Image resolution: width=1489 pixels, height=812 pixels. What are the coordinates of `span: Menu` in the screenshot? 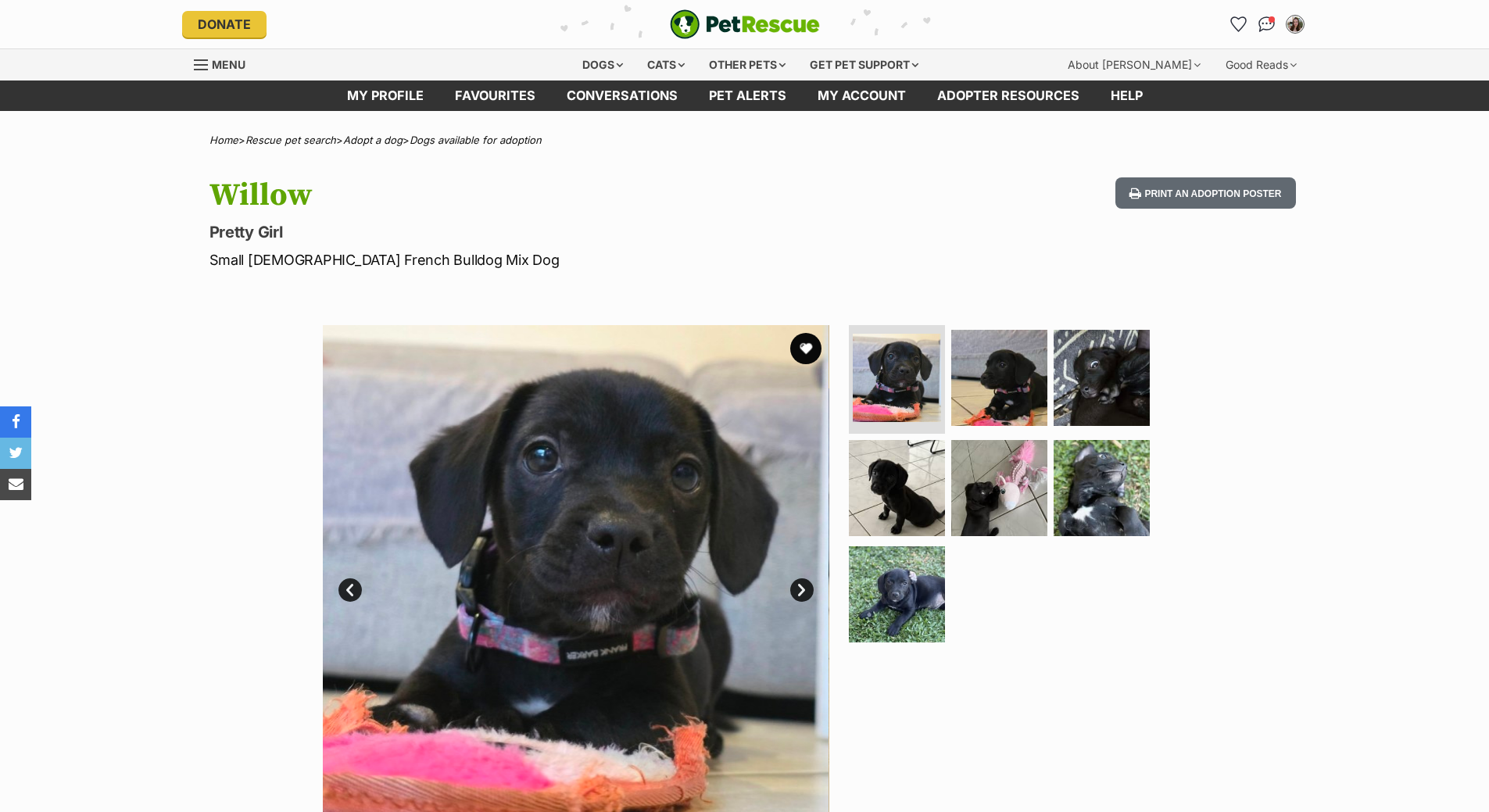 It's located at (228, 64).